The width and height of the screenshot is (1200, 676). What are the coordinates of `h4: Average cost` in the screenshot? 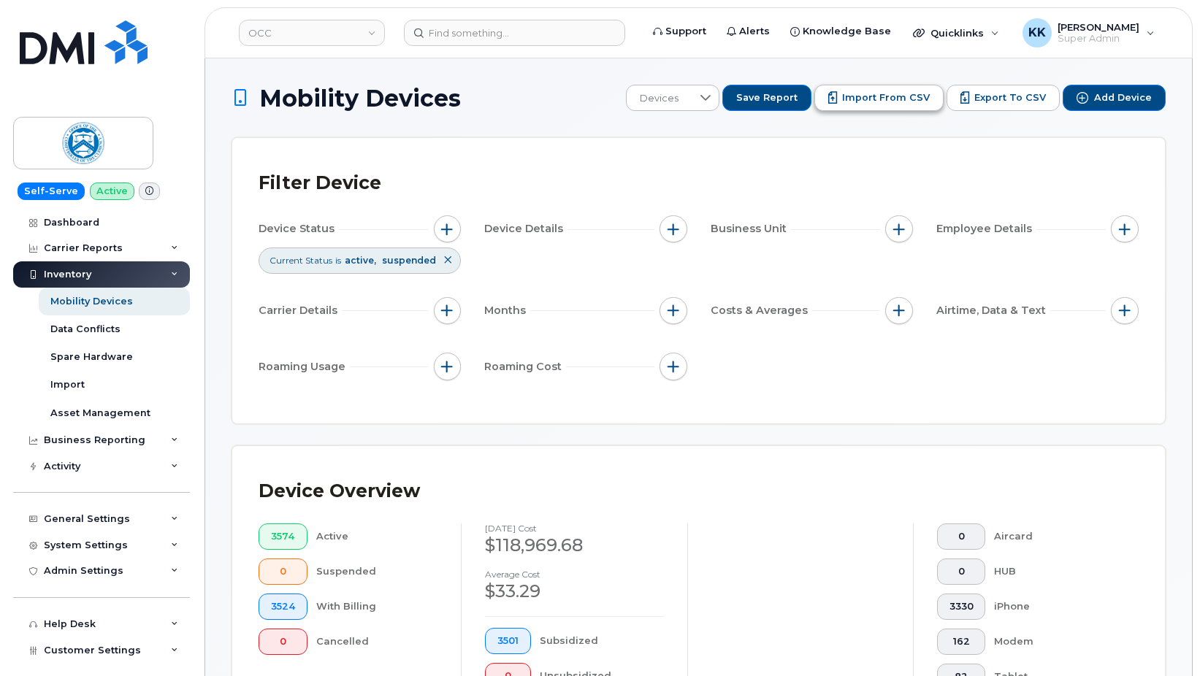 It's located at (574, 574).